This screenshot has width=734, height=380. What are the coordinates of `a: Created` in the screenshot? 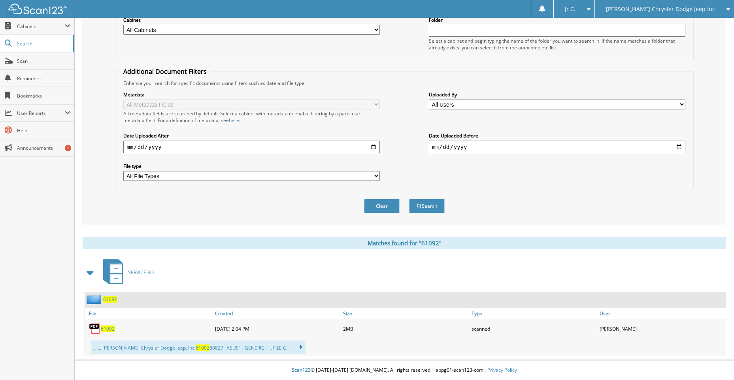 It's located at (277, 313).